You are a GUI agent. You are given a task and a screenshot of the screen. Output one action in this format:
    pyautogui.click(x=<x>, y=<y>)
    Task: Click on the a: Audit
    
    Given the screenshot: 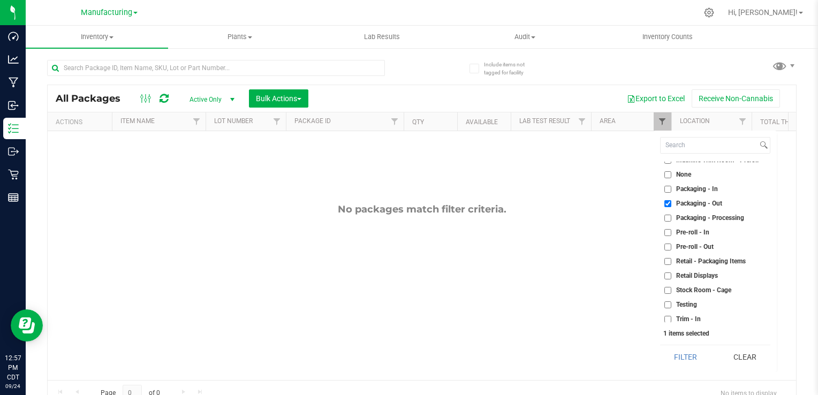 What is the action you would take?
    pyautogui.click(x=525, y=37)
    